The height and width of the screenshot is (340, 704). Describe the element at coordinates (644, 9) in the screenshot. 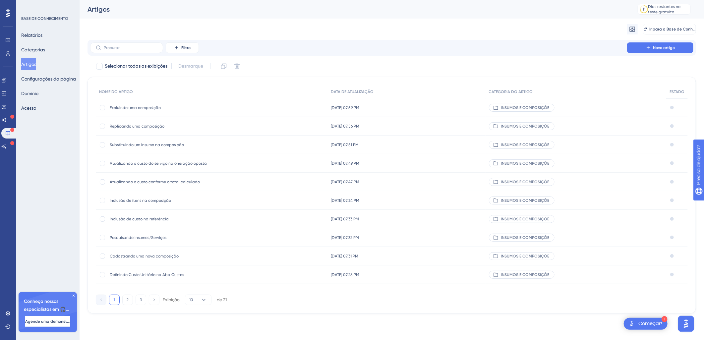

I see `div: 11` at that location.